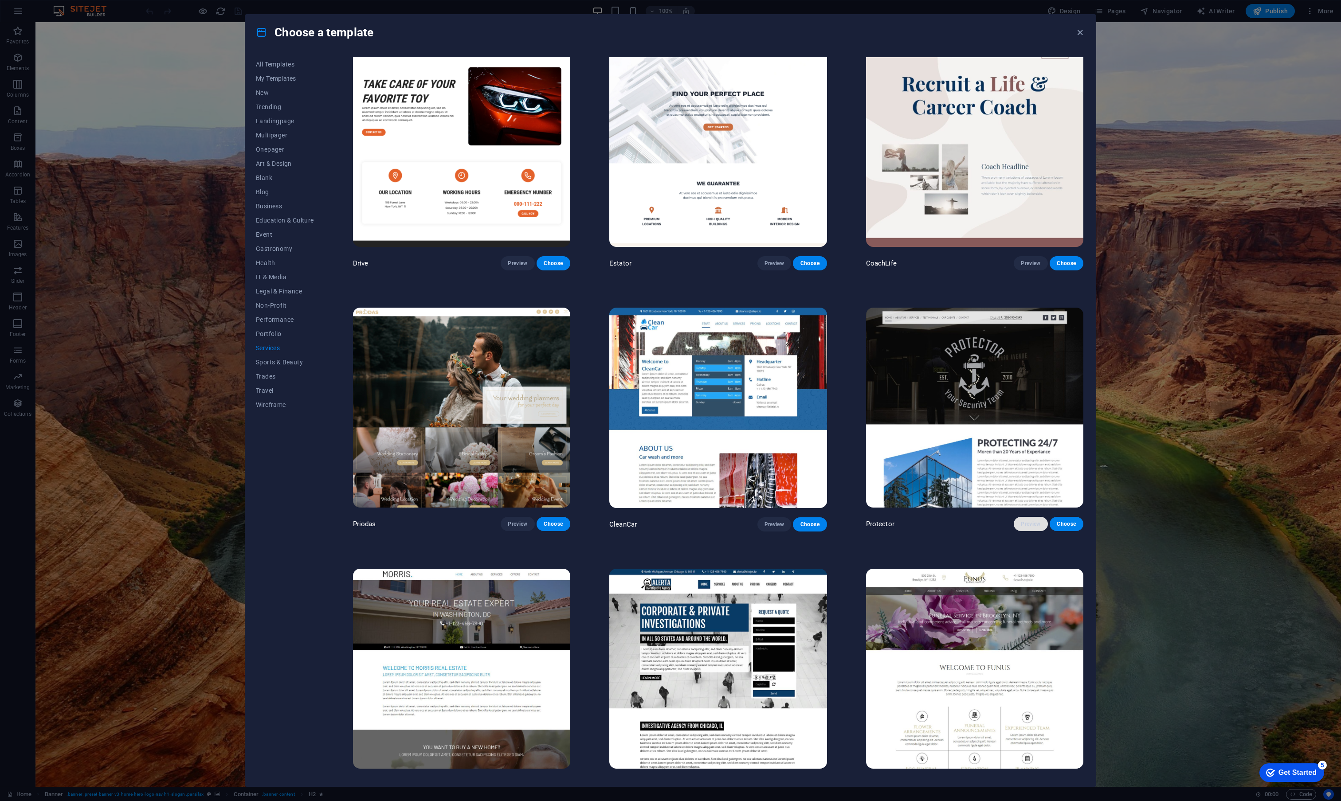 Image resolution: width=1341 pixels, height=801 pixels. What do you see at coordinates (462, 408) in the screenshot?
I see `img: Priodas` at bounding box center [462, 408].